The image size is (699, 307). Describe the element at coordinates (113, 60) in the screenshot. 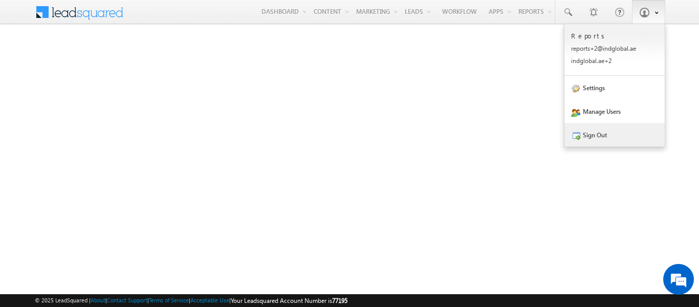

I see `div: Leave a message` at that location.